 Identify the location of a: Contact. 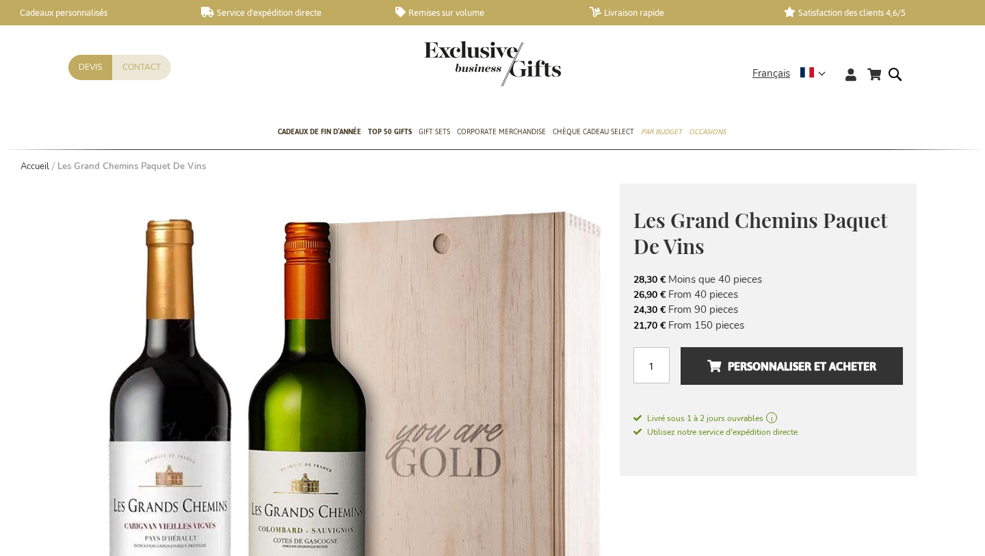
(142, 67).